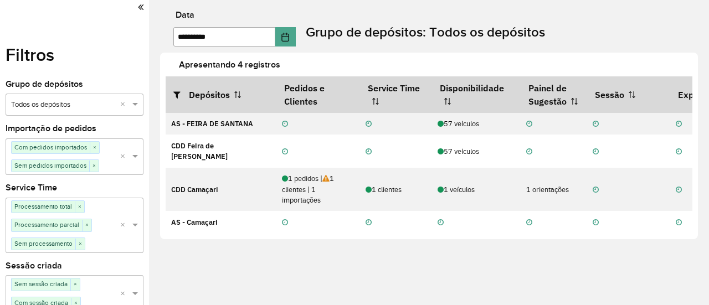 Image resolution: width=709 pixels, height=305 pixels. I want to click on th: Sessão, so click(629, 95).